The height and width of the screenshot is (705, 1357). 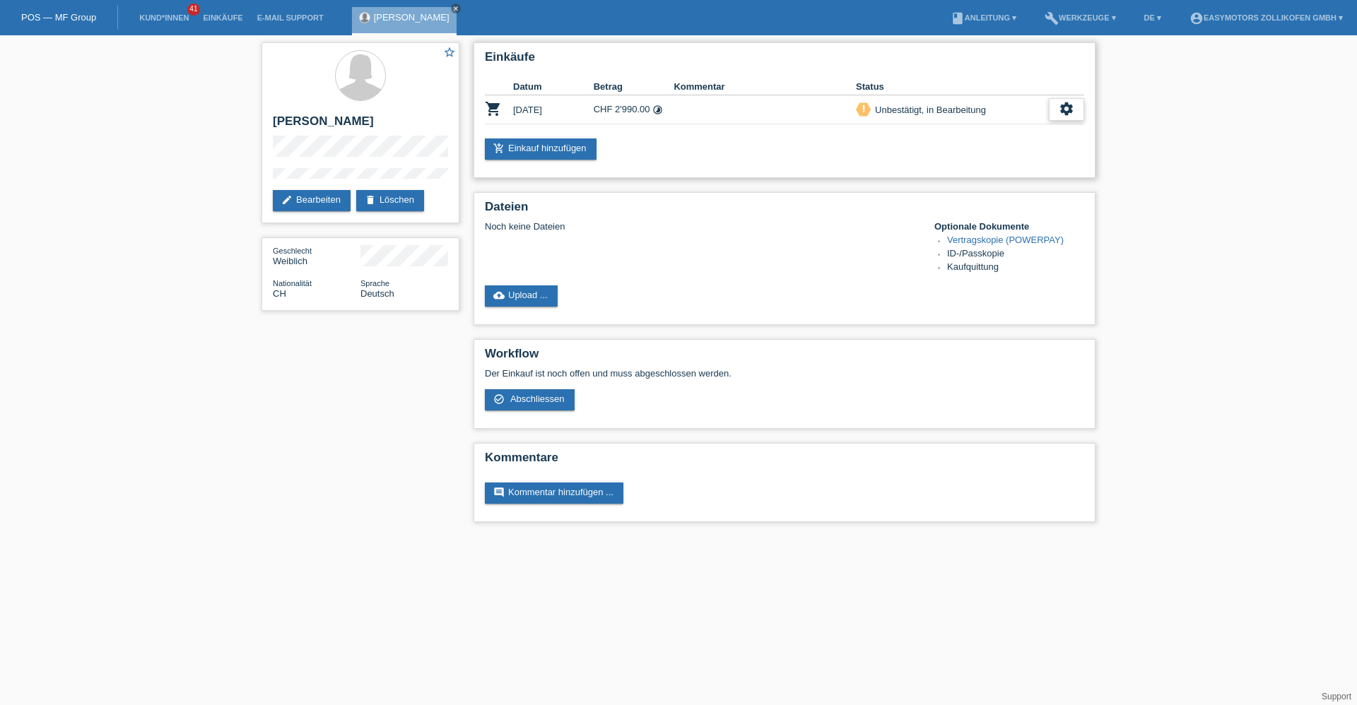 What do you see at coordinates (499, 493) in the screenshot?
I see `i: comment` at bounding box center [499, 493].